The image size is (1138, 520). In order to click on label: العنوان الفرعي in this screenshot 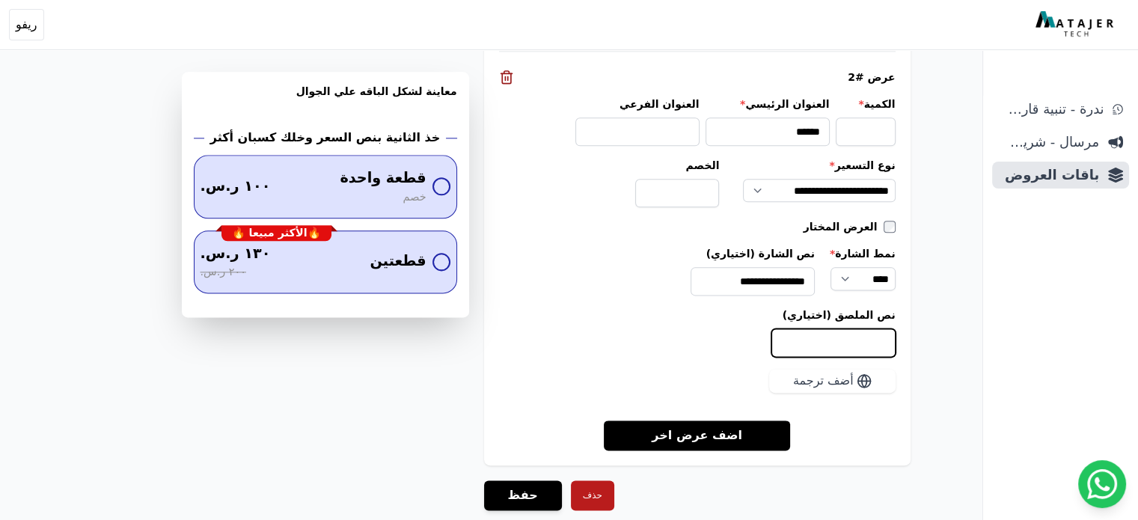, I will do `click(637, 104)`.